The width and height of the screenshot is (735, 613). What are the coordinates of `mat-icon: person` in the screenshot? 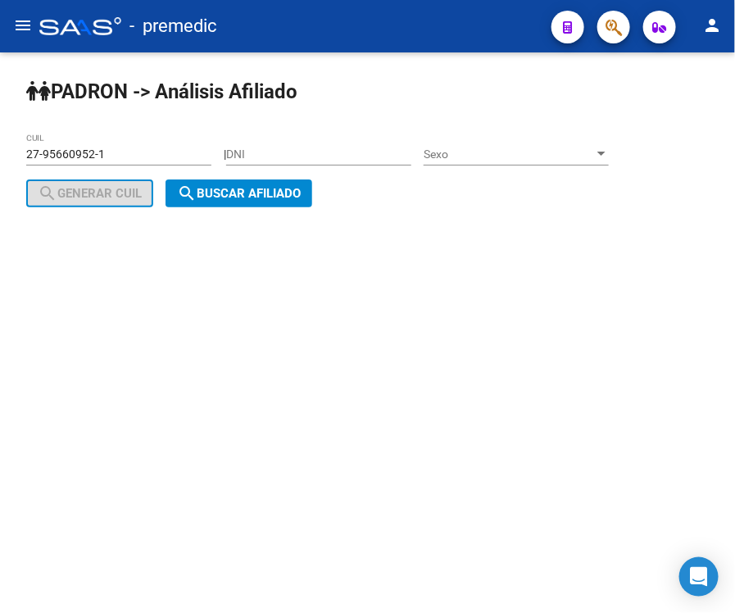 It's located at (712, 25).